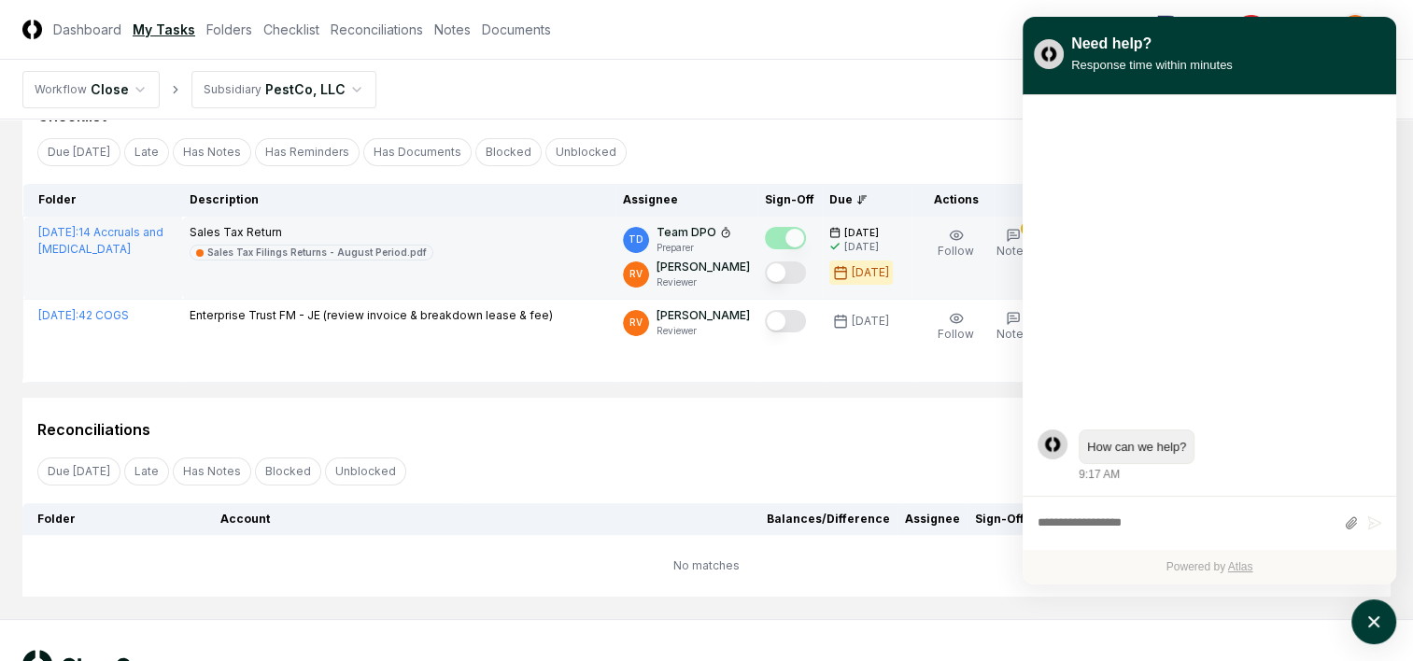  Describe the element at coordinates (1014, 327) in the screenshot. I see `button: Notes` at that location.